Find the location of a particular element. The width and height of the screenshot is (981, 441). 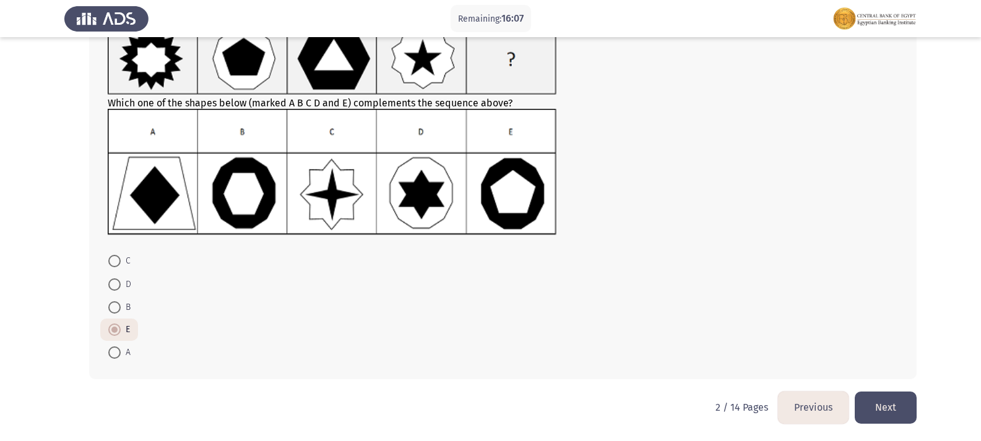

span: D is located at coordinates (126, 285).